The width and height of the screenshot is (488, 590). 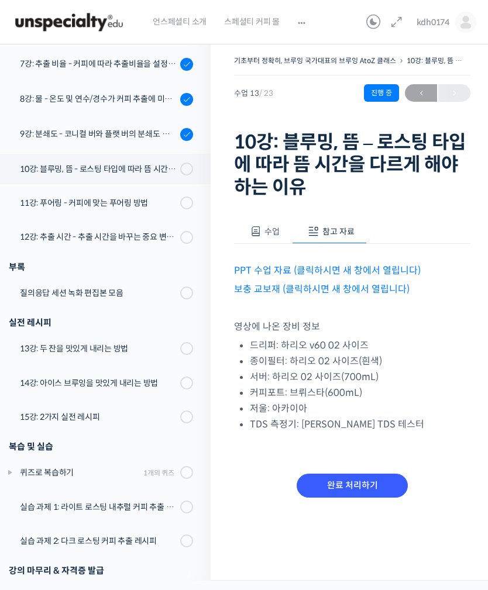 I want to click on div: 실습 과제 2: 다크 로스팅 커피 추출 레시피, so click(x=98, y=541).